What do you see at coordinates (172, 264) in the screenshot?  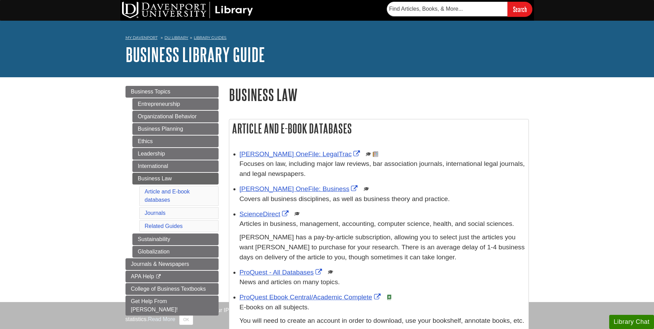 I see `a: Journals & Newspapers` at bounding box center [172, 264].